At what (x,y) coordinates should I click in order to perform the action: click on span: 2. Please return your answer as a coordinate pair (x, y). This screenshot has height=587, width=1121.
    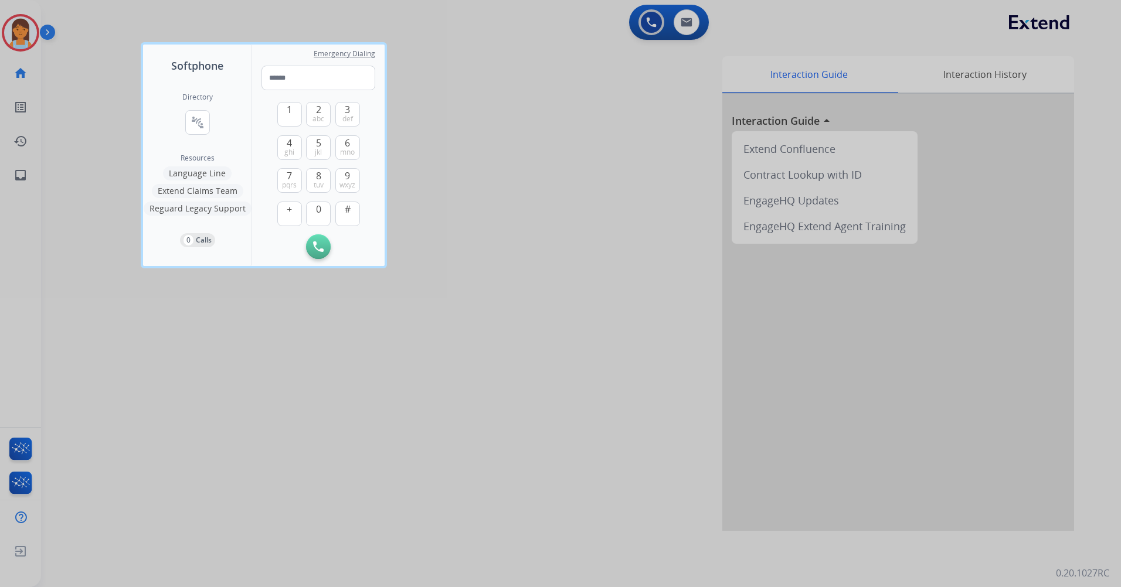
    Looking at the image, I should click on (318, 110).